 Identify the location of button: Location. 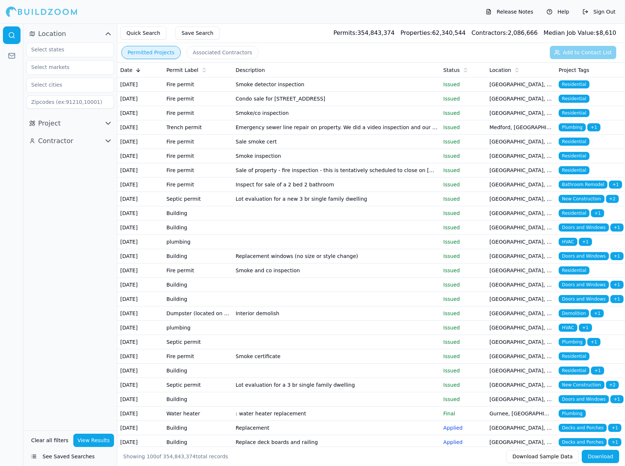
(70, 34).